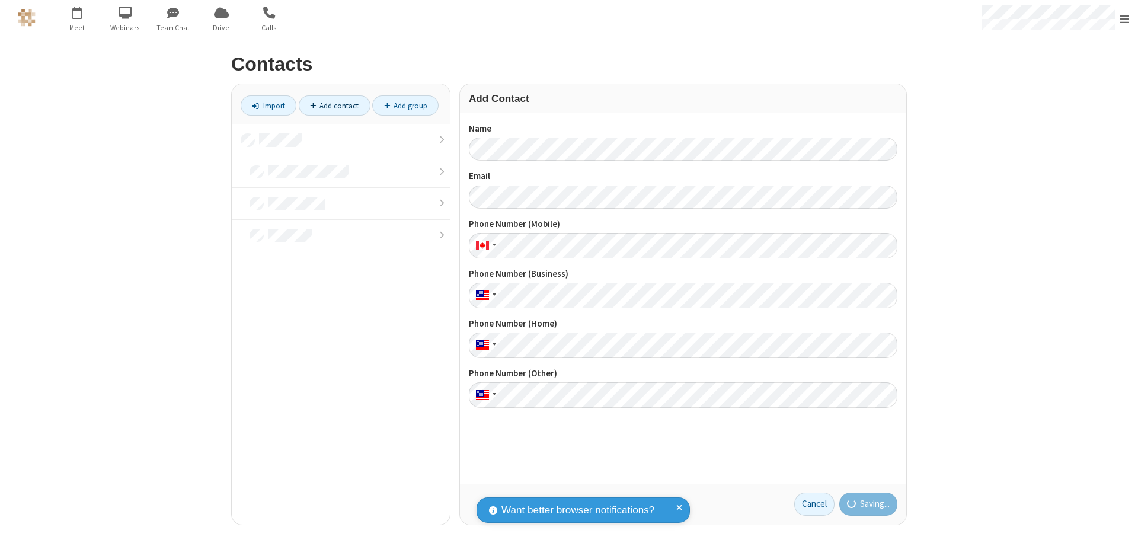 This screenshot has width=1138, height=543. What do you see at coordinates (269, 28) in the screenshot?
I see `span: Calls` at bounding box center [269, 28].